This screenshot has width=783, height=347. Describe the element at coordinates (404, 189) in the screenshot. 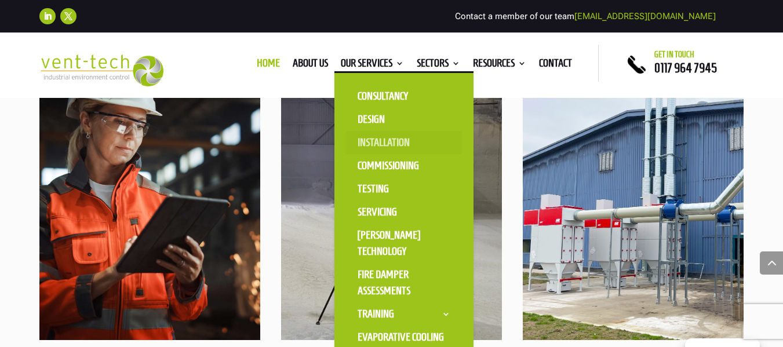

I see `a: Testing` at that location.